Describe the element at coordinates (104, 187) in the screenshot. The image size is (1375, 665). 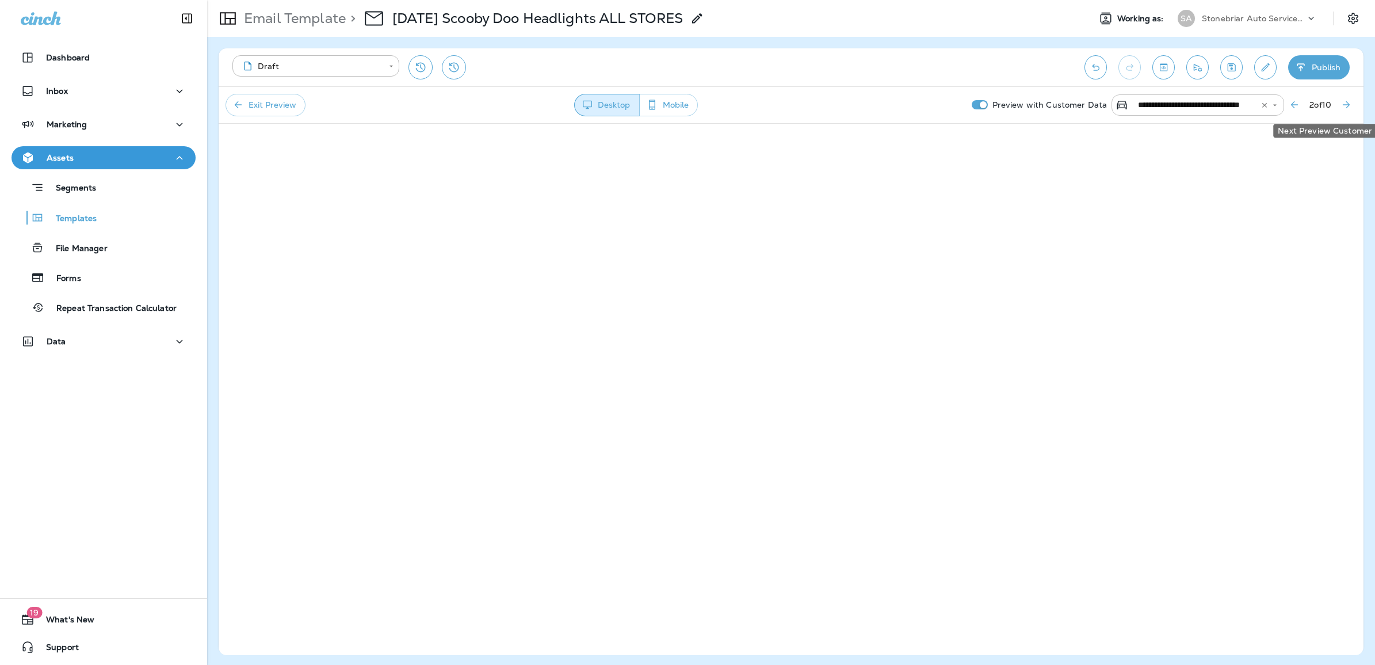
I see `button: Segments` at that location.